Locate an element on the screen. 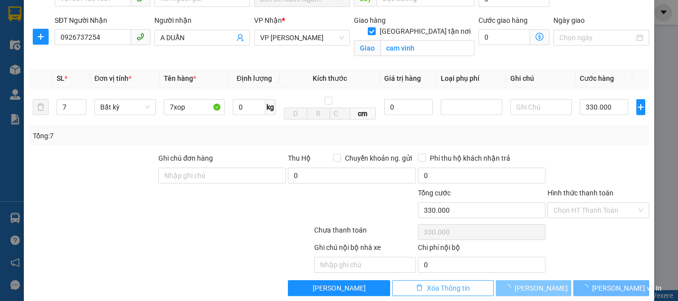 This screenshot has width=678, height=301. label: Hình thức thanh toán is located at coordinates (580, 193).